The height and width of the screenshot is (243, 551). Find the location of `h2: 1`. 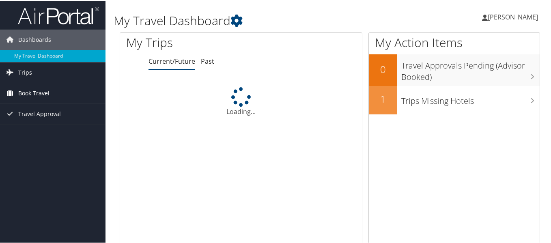

h2: 1 is located at coordinates (383, 98).